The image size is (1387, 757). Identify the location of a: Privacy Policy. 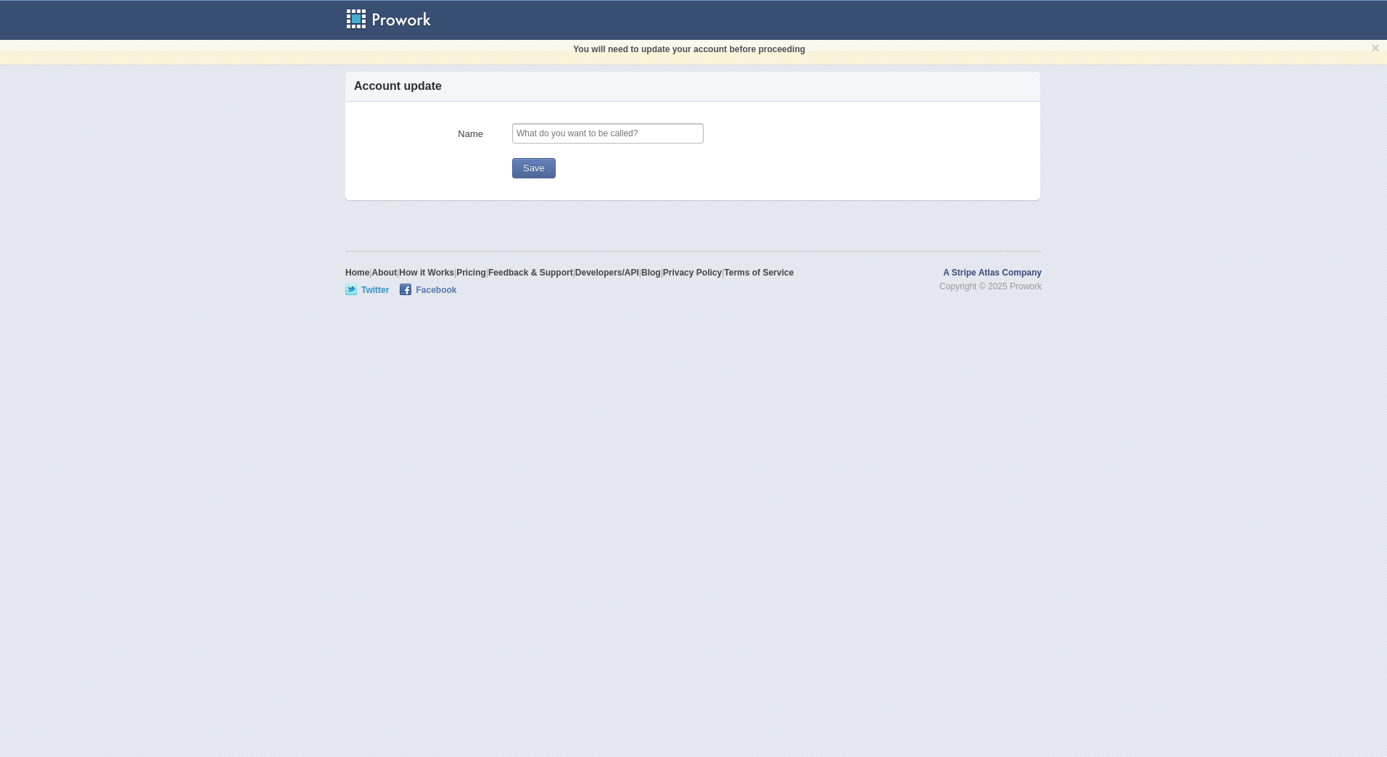
(692, 273).